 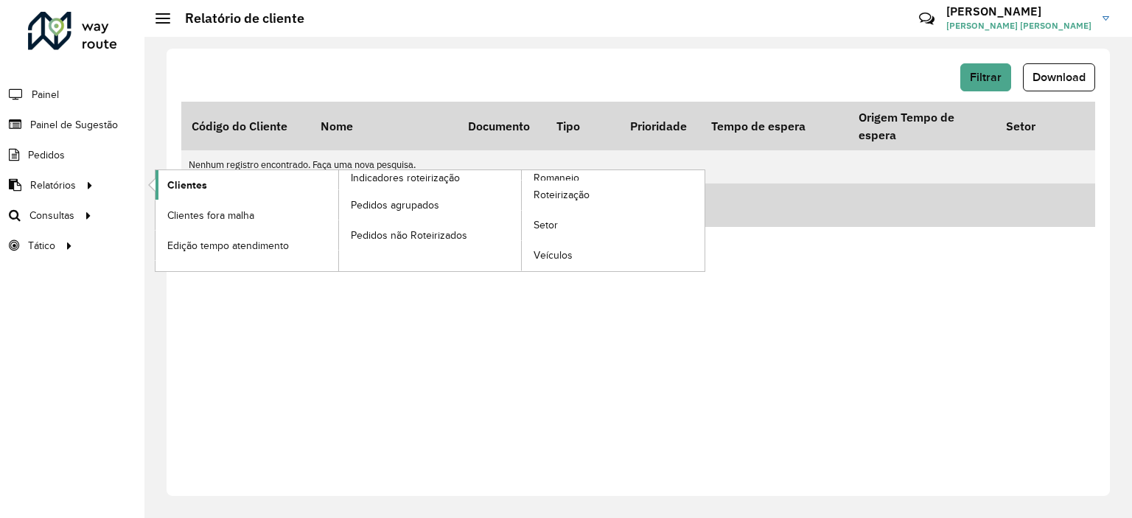 I want to click on a: Pedidos não Roteirizados, so click(x=430, y=235).